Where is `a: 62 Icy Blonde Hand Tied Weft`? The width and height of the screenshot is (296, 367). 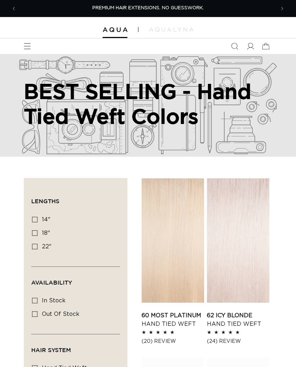 a: 62 Icy Blonde Hand Tied Weft is located at coordinates (238, 319).